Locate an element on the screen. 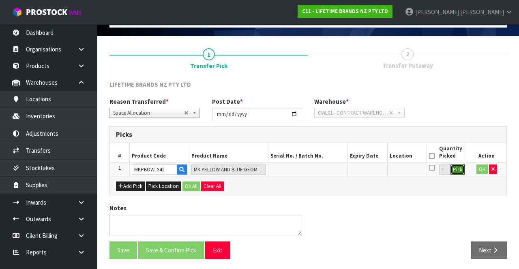 The image size is (519, 269). button: Exit is located at coordinates (218, 250).